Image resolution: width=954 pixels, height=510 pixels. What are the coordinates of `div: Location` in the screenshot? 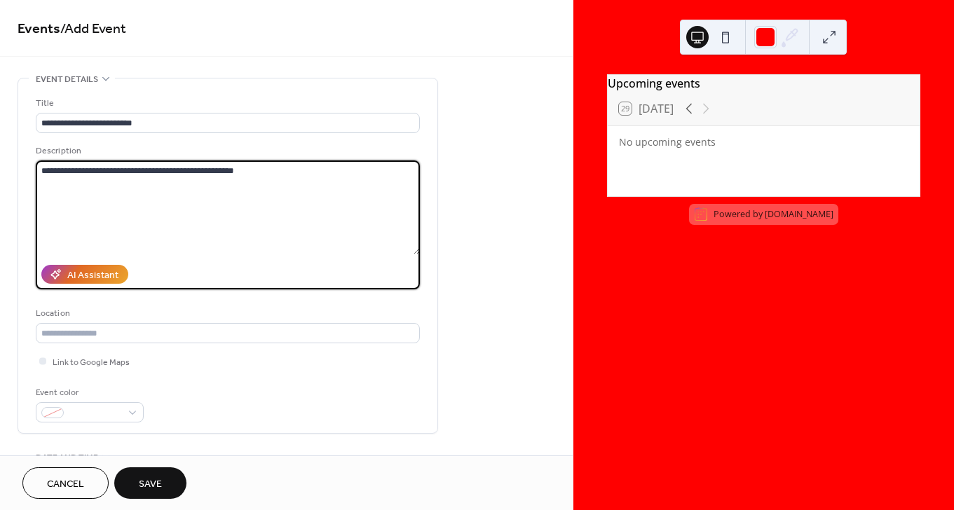 It's located at (226, 313).